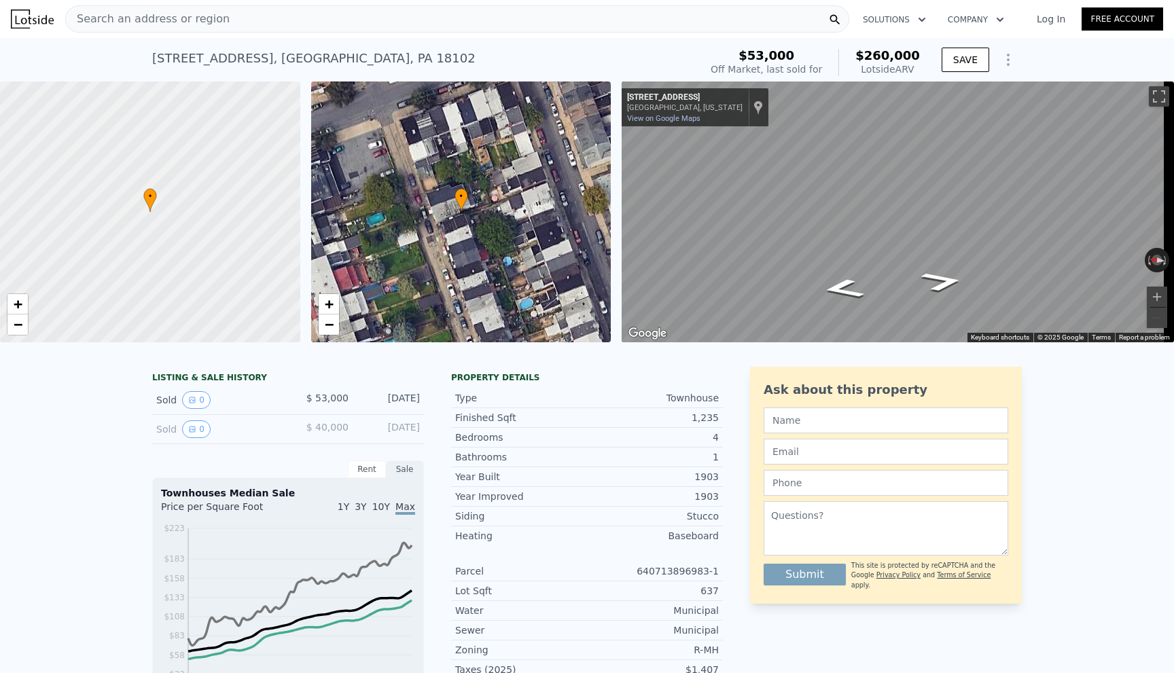  What do you see at coordinates (1008, 60) in the screenshot?
I see `button: Show Options` at bounding box center [1008, 60].